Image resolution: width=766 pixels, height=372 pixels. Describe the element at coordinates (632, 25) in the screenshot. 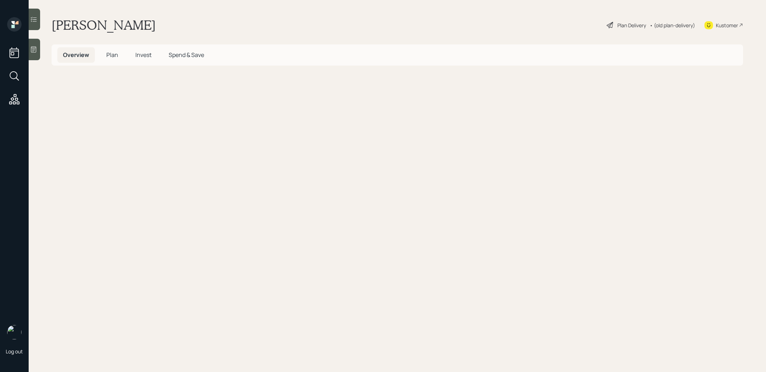

I see `div: Plan Delivery` at that location.